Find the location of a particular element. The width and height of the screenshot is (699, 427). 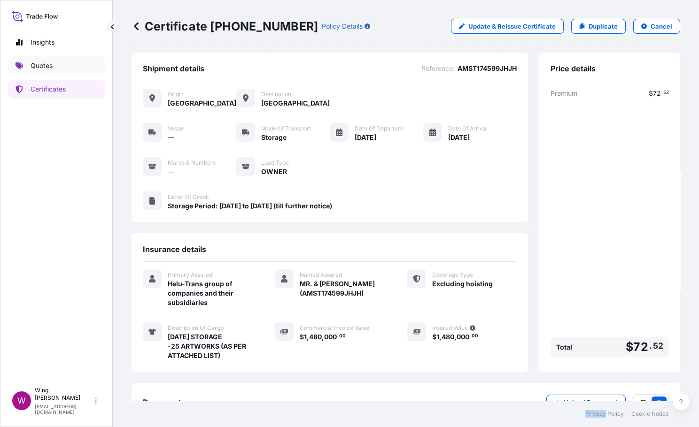

a: Privacy Policy is located at coordinates (604, 414).